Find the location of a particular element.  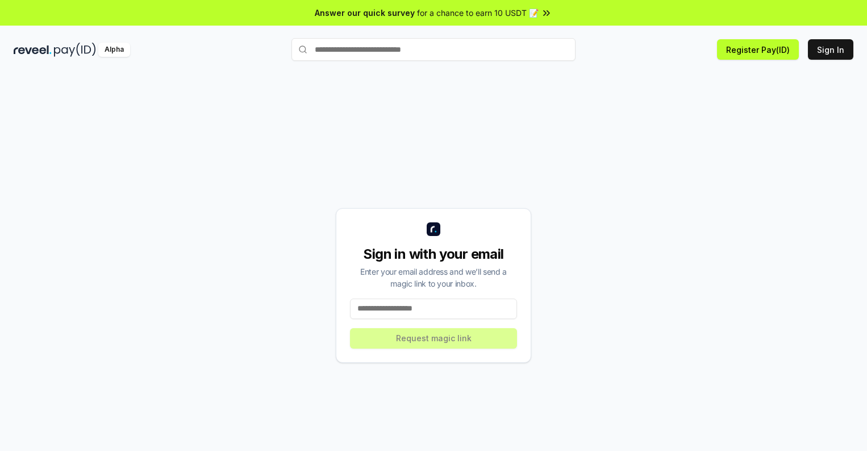

div: Sign in with your email is located at coordinates (434, 254).